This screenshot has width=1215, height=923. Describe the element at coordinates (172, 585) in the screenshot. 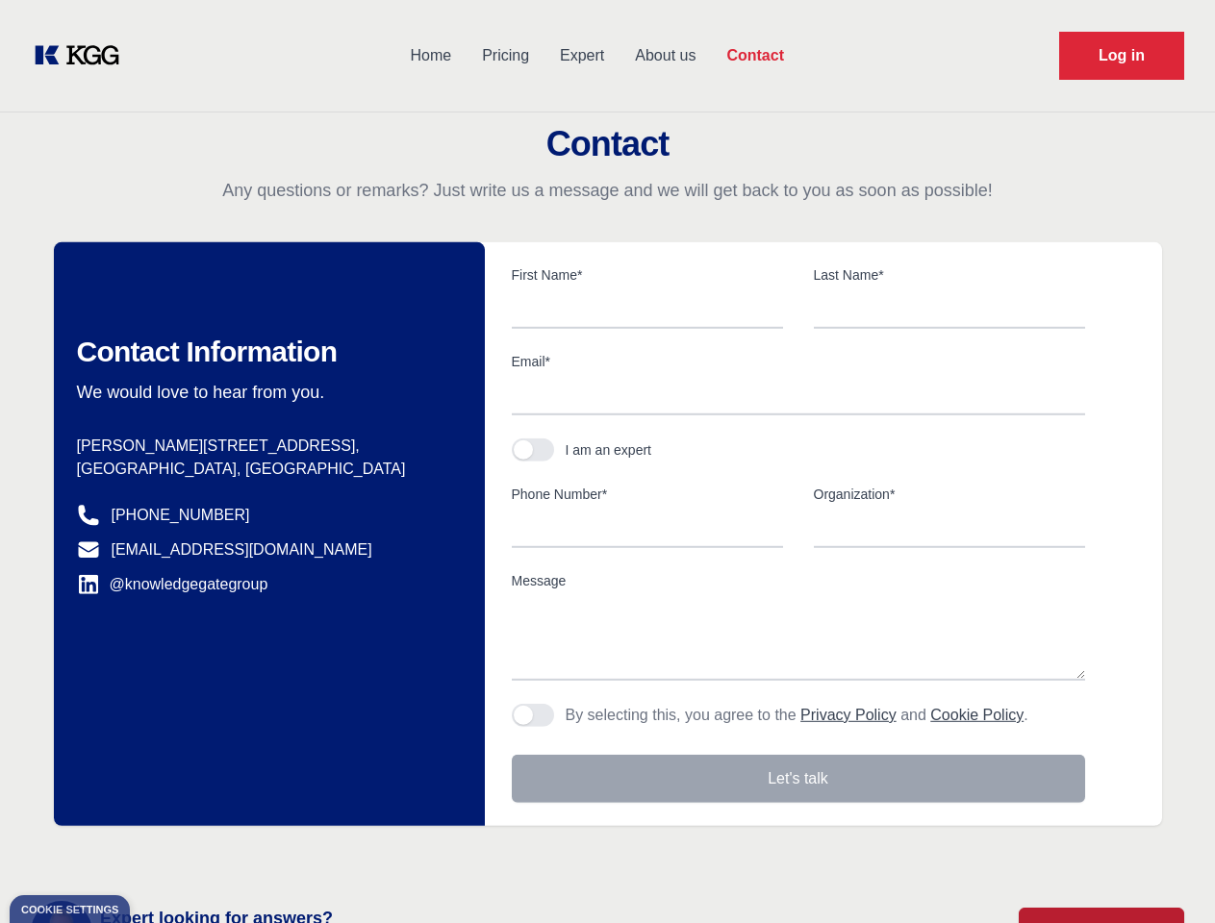

I see `a: @knowledgegategroup` at that location.